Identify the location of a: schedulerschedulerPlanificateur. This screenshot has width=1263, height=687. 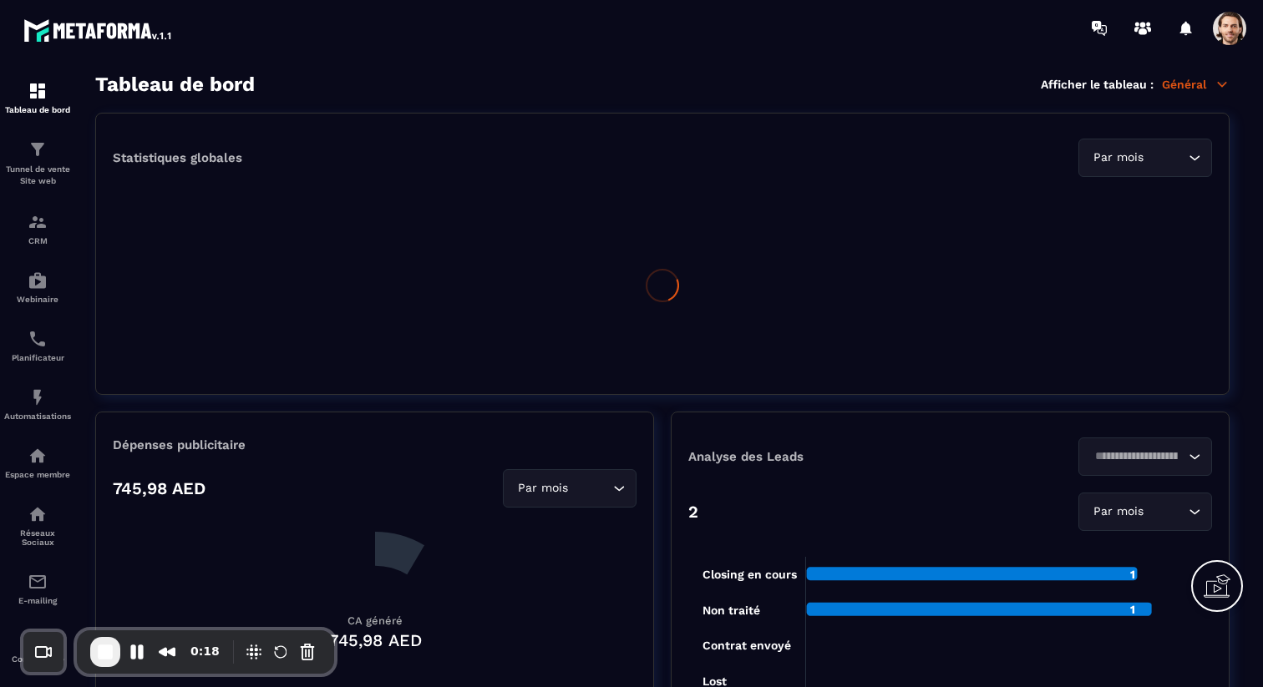
(38, 346).